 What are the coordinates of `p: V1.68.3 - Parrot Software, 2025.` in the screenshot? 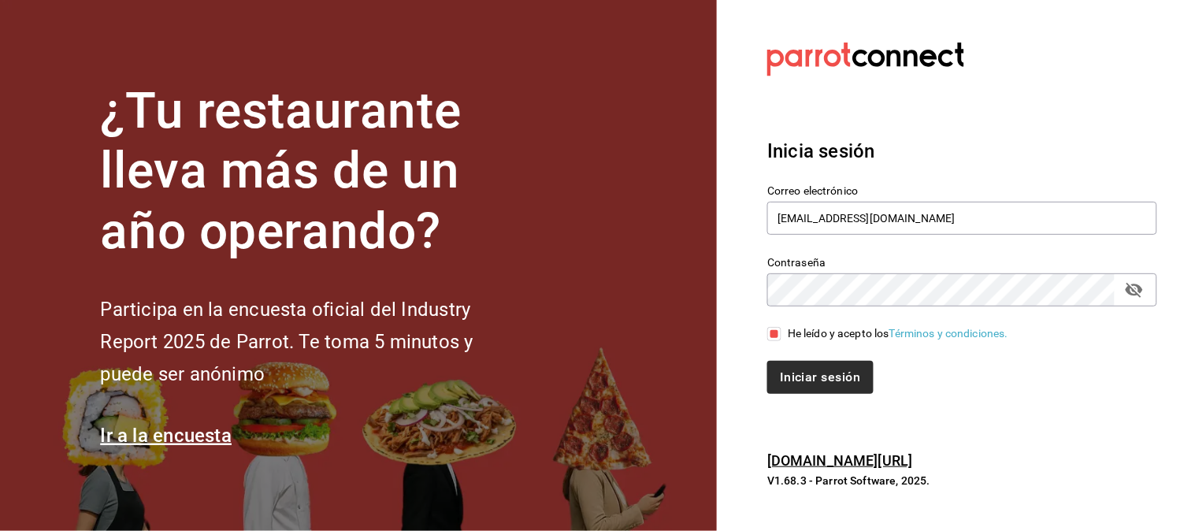 It's located at (962, 481).